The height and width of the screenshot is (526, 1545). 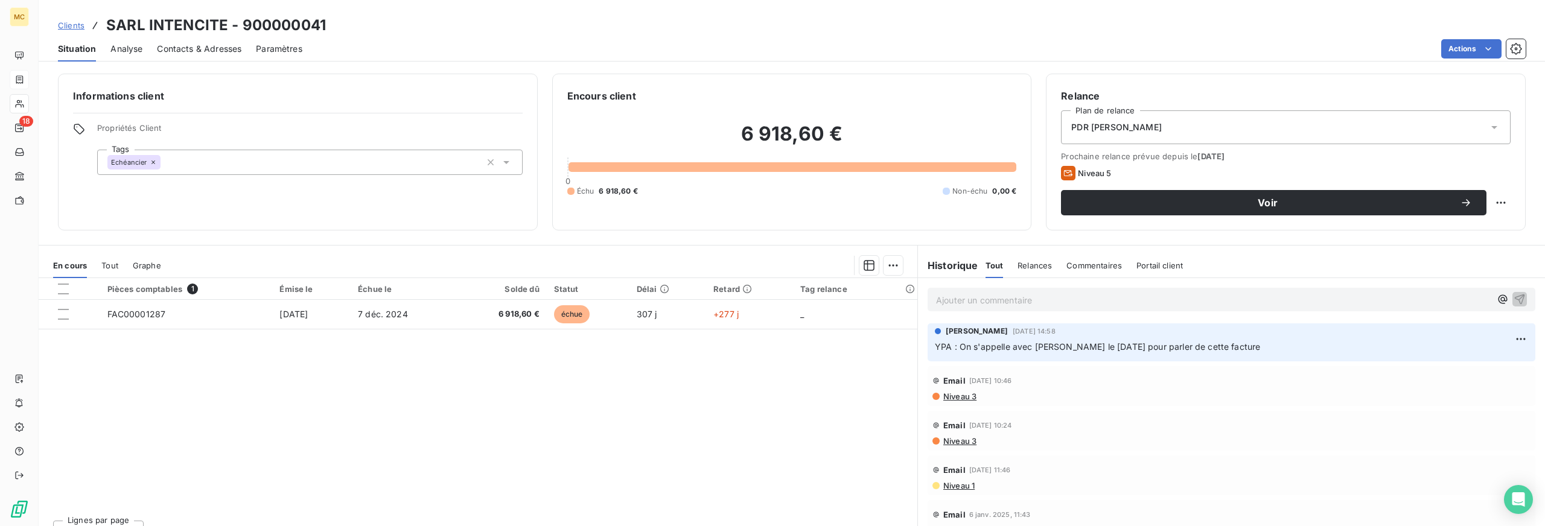 I want to click on span: Commentaires, so click(x=1094, y=266).